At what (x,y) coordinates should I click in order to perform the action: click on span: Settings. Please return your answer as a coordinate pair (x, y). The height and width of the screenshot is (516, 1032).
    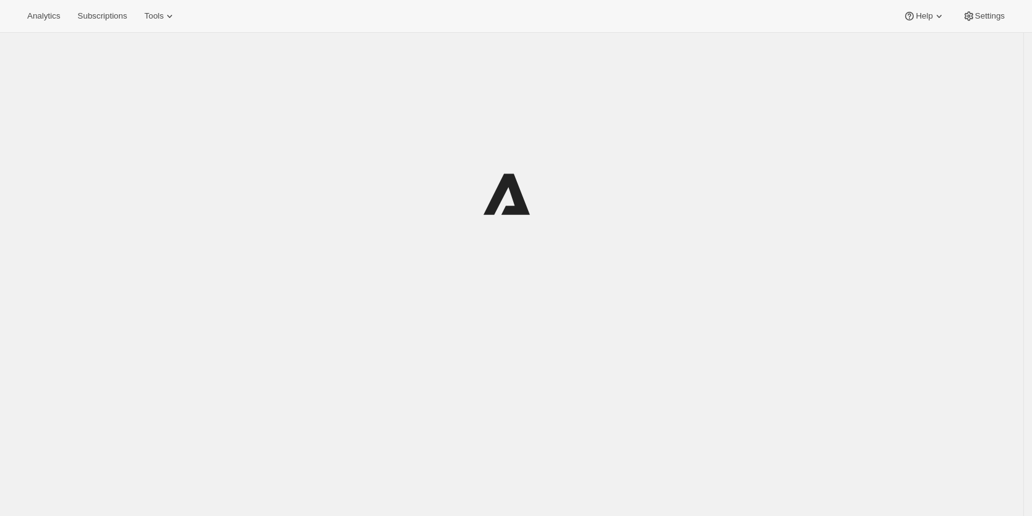
    Looking at the image, I should click on (990, 16).